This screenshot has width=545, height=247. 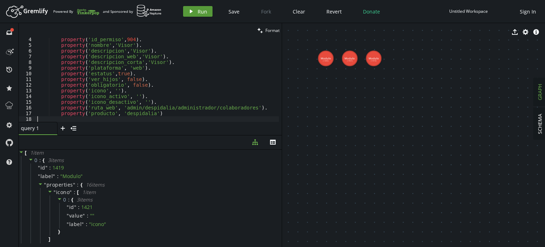 I want to click on div: and Sponsored by, so click(x=132, y=11).